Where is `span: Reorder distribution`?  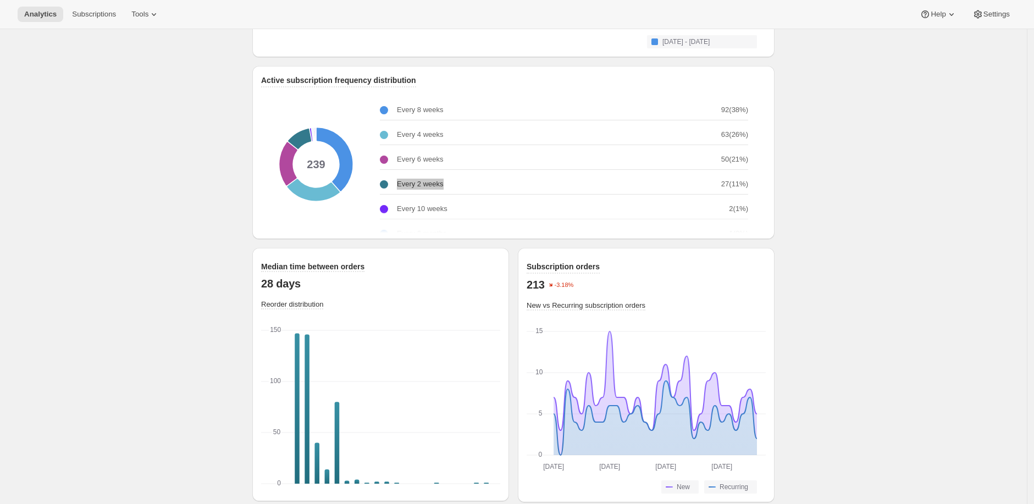 span: Reorder distribution is located at coordinates (292, 304).